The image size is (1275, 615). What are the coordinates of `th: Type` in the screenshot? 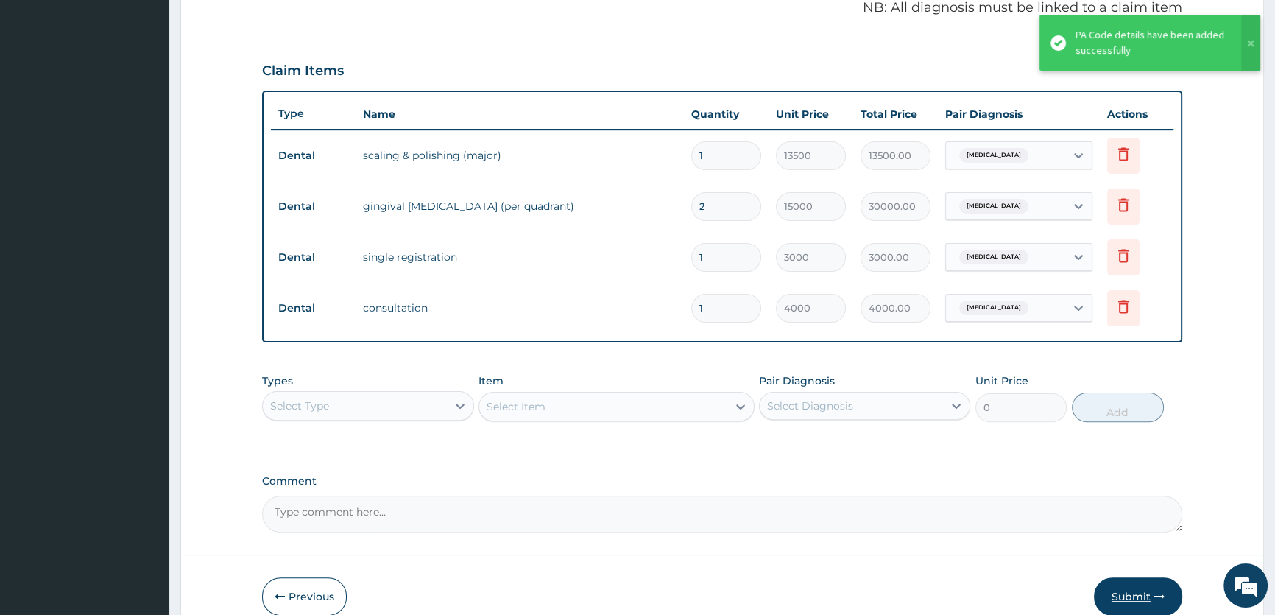 It's located at (313, 113).